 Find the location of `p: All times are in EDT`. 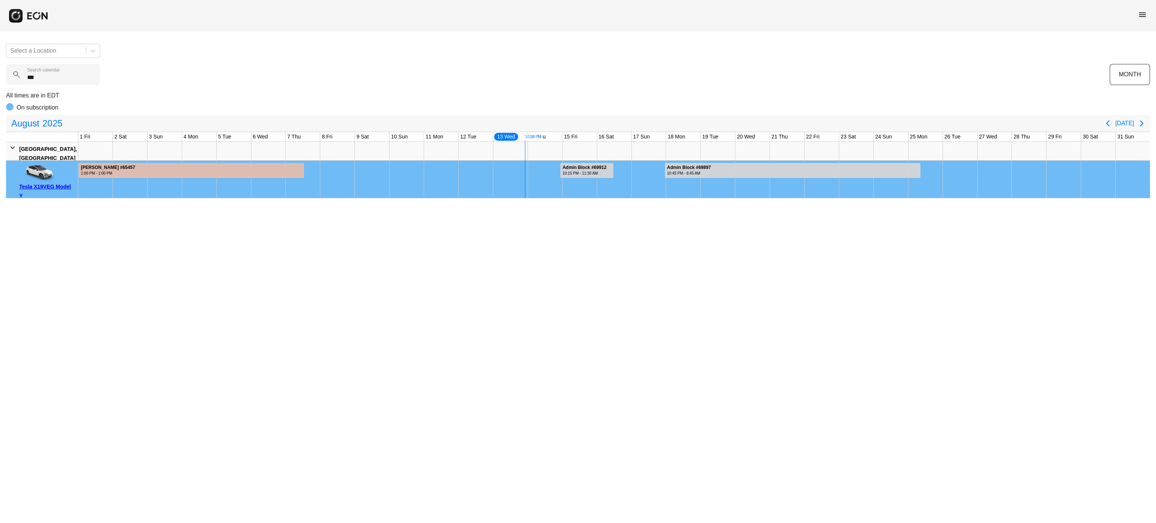

p: All times are in EDT is located at coordinates (578, 96).